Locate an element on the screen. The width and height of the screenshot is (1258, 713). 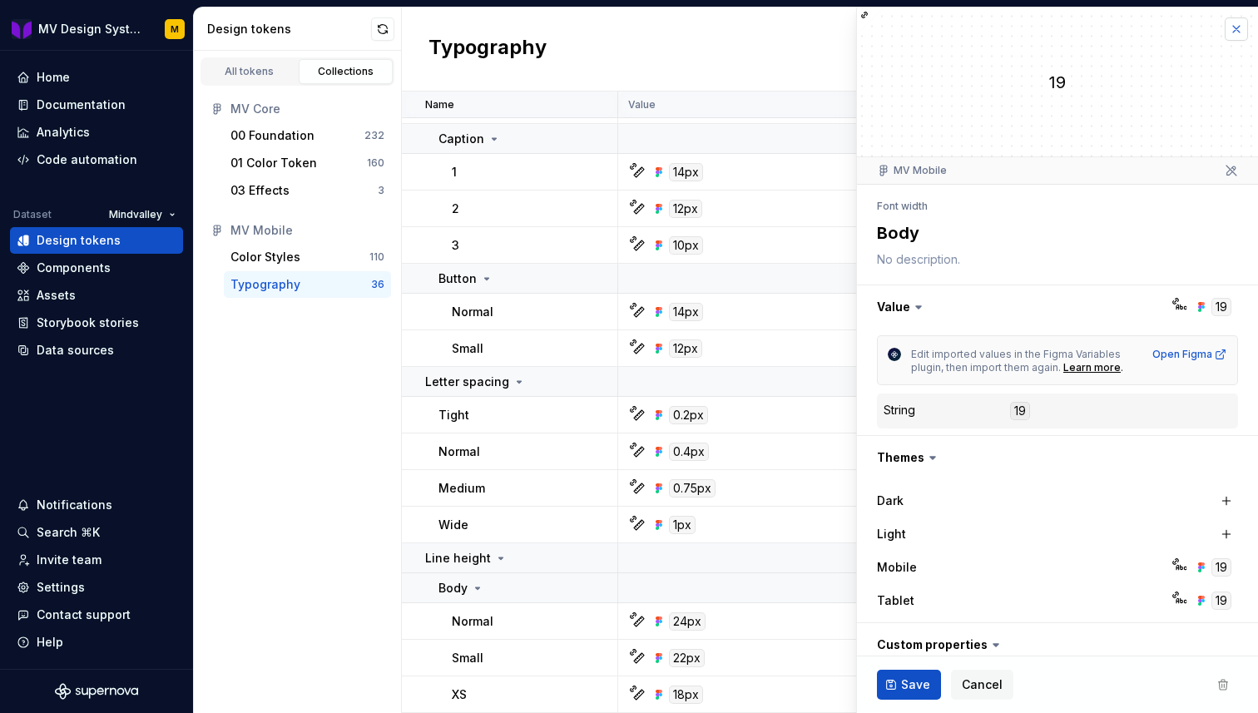
div: Data sources is located at coordinates (75, 350).